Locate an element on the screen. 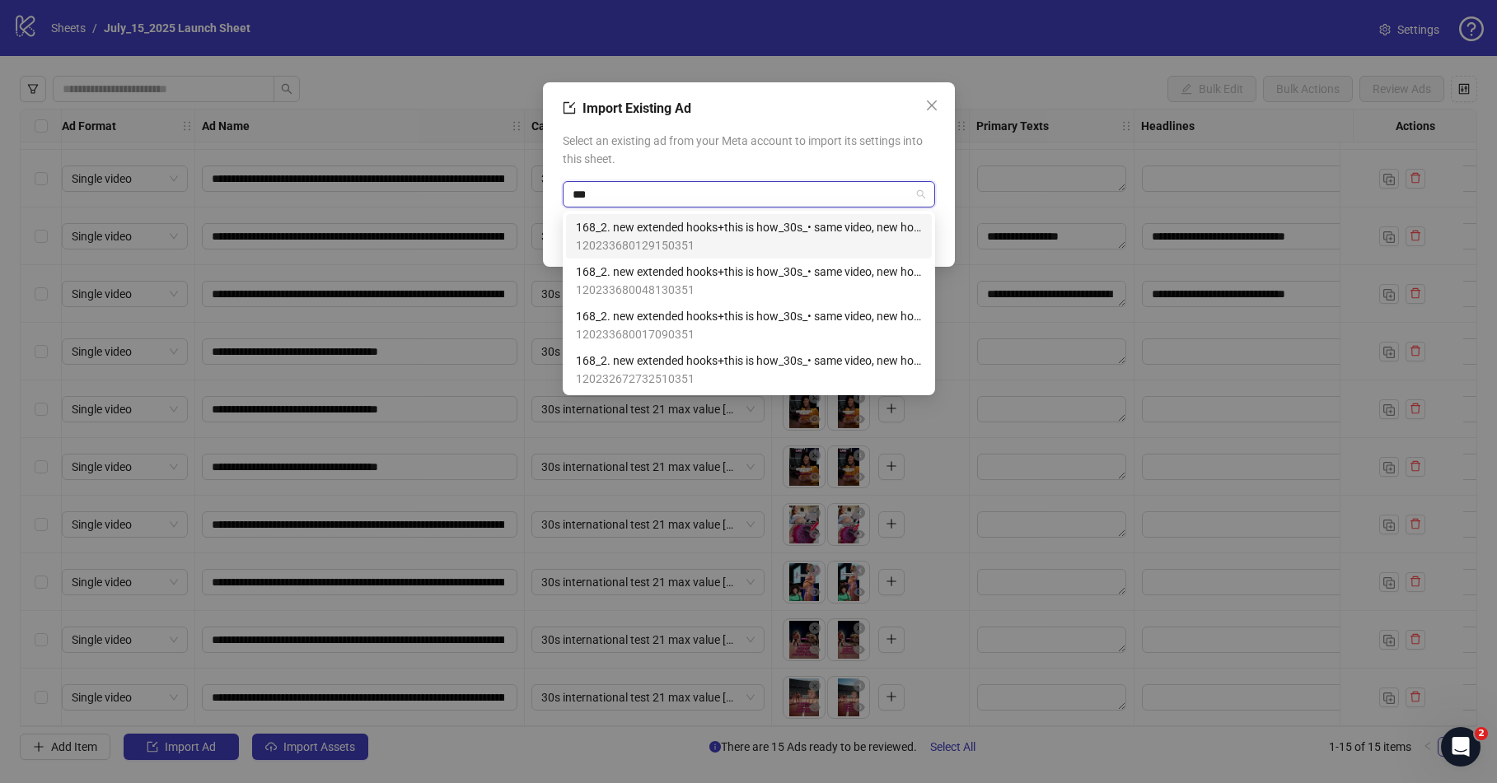 This screenshot has height=783, width=1497. span: 120232672732510351 is located at coordinates (749, 379).